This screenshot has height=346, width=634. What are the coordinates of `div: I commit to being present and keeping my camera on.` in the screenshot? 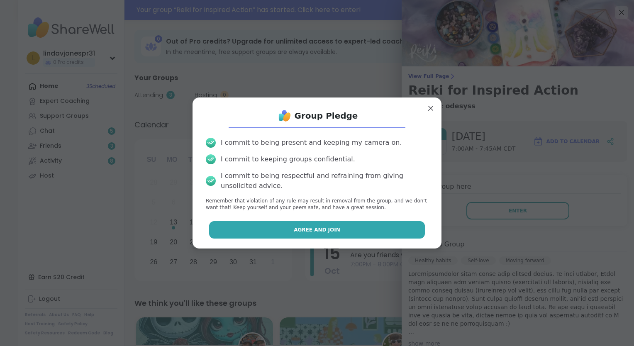 It's located at (311, 143).